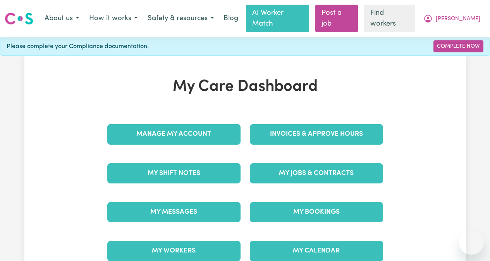 The width and height of the screenshot is (490, 261). What do you see at coordinates (174, 173) in the screenshot?
I see `a: My Shift Notes` at bounding box center [174, 173].